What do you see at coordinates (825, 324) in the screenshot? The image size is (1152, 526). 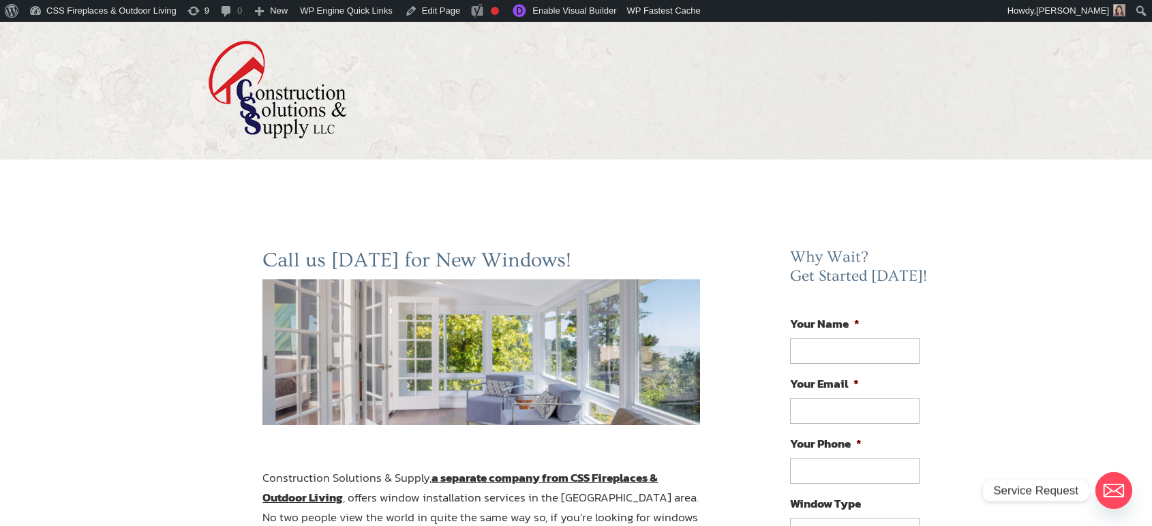 I see `label: Your Name` at bounding box center [825, 324].